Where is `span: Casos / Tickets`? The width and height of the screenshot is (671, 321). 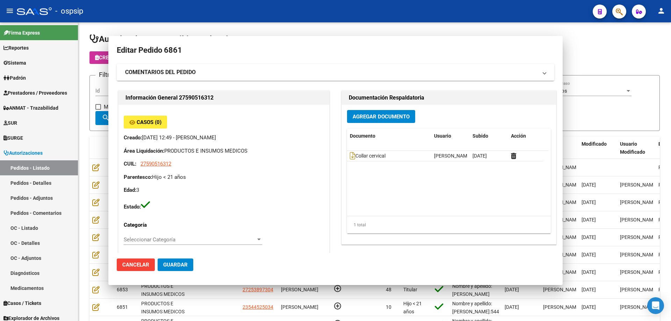 span: Casos / Tickets is located at coordinates (22, 304).